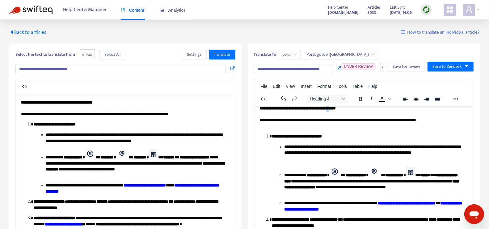 The image size is (489, 229). What do you see at coordinates (276, 86) in the screenshot?
I see `span: Edit` at bounding box center [276, 86].